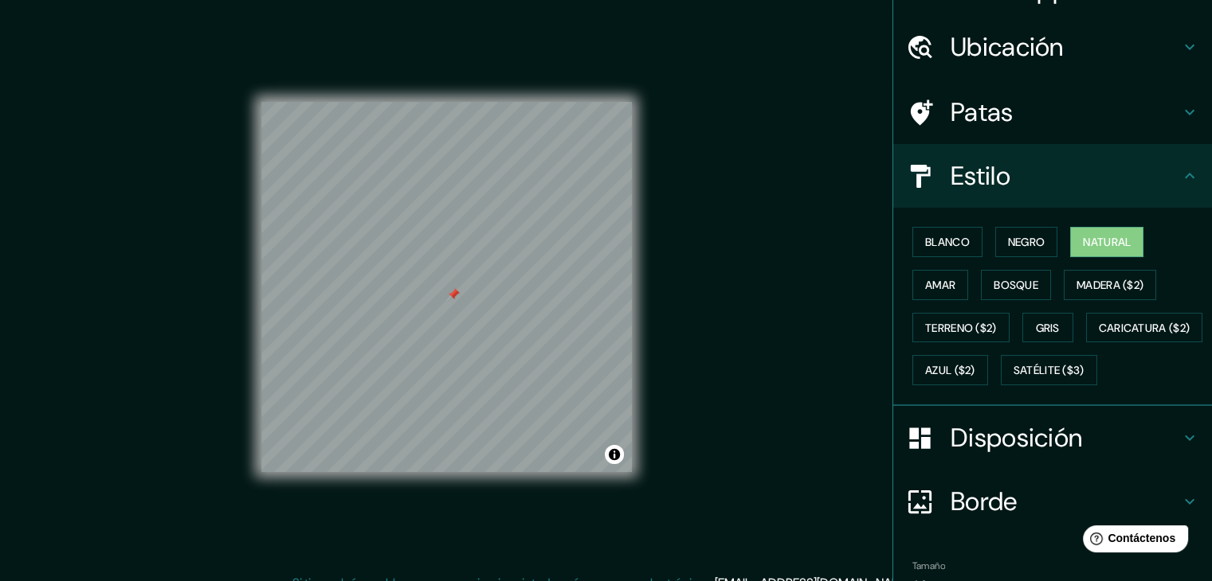  I want to click on font: Madera ($2), so click(1110, 285).